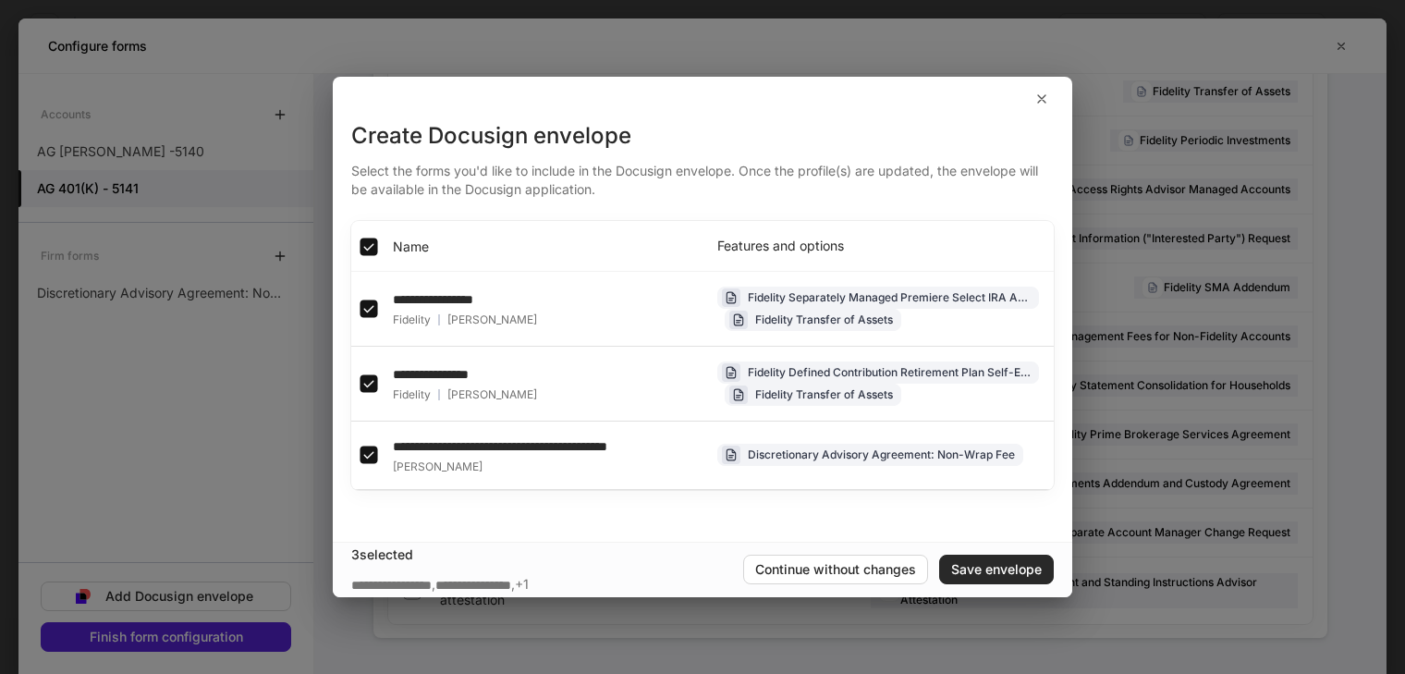 The image size is (1405, 674). What do you see at coordinates (521, 584) in the screenshot?
I see `span: +1` at bounding box center [521, 584].